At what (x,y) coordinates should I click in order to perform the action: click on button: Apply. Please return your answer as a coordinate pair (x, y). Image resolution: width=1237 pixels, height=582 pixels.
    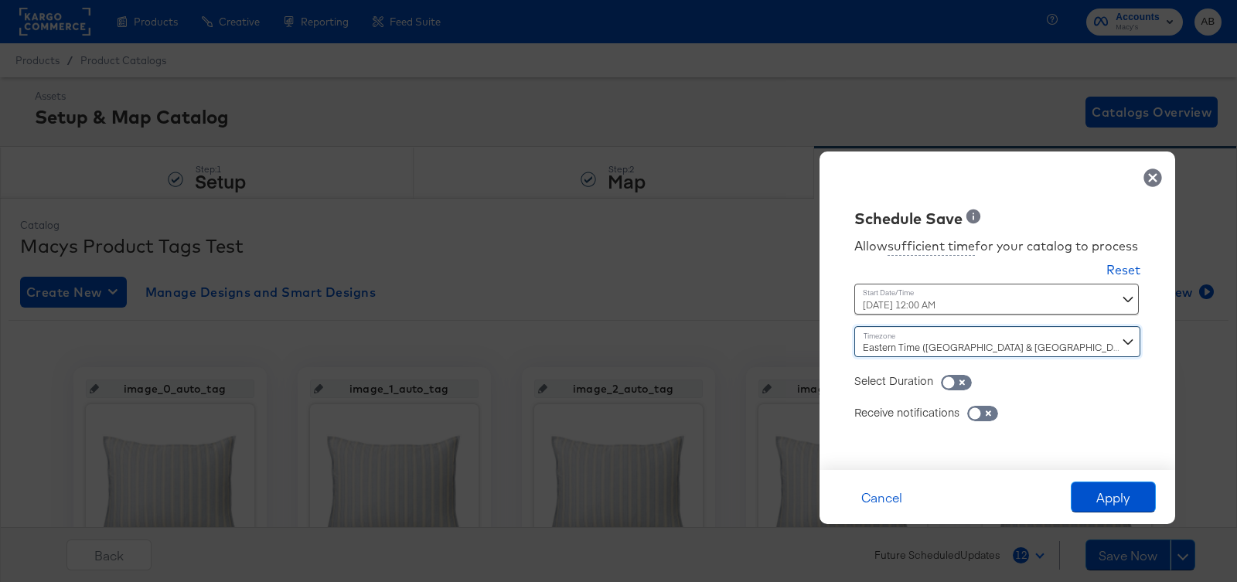
    Looking at the image, I should click on (1114, 497).